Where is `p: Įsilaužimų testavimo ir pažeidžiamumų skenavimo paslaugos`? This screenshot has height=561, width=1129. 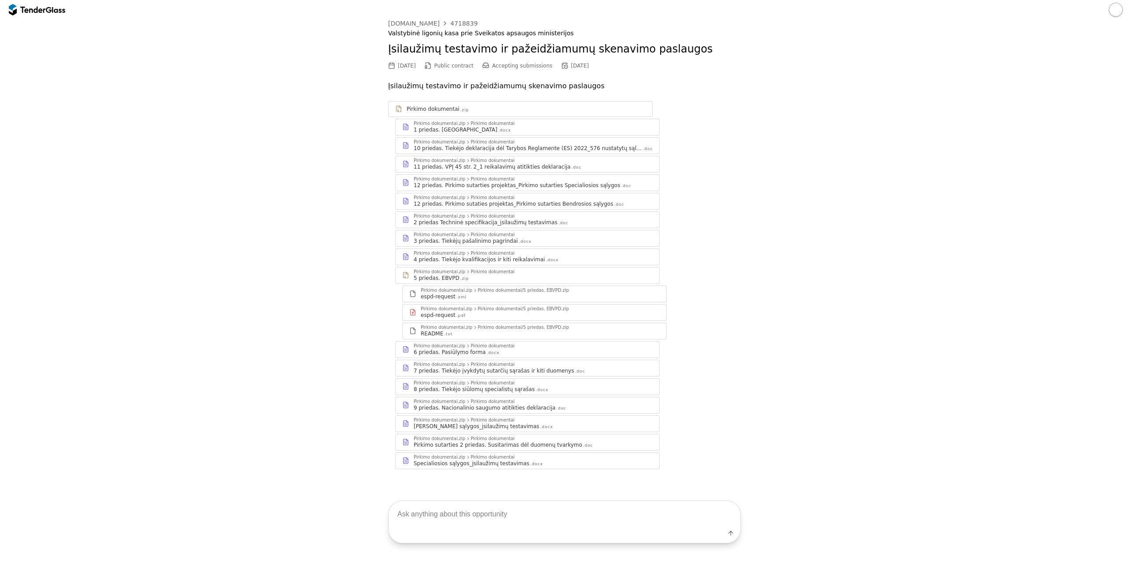
p: Įsilaužimų testavimo ir pažeidžiamumų skenavimo paslaugos is located at coordinates (565, 86).